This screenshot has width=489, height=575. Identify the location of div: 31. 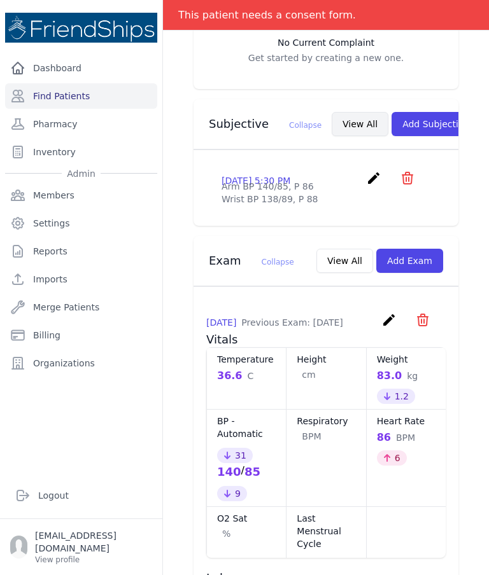
(235, 456).